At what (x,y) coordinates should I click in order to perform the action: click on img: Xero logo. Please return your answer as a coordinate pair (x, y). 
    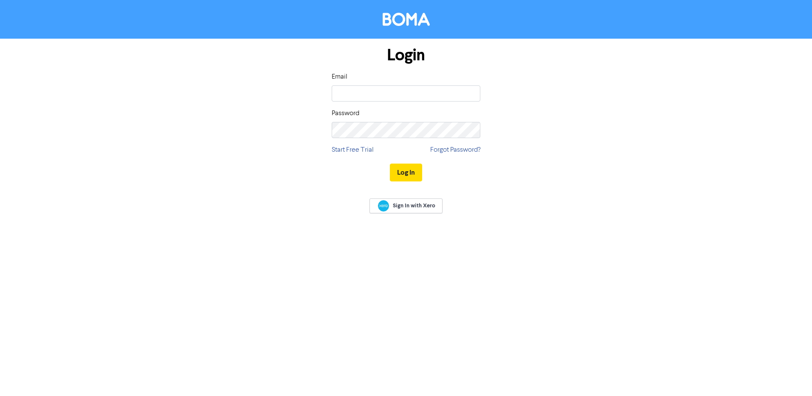
    Looking at the image, I should click on (384, 206).